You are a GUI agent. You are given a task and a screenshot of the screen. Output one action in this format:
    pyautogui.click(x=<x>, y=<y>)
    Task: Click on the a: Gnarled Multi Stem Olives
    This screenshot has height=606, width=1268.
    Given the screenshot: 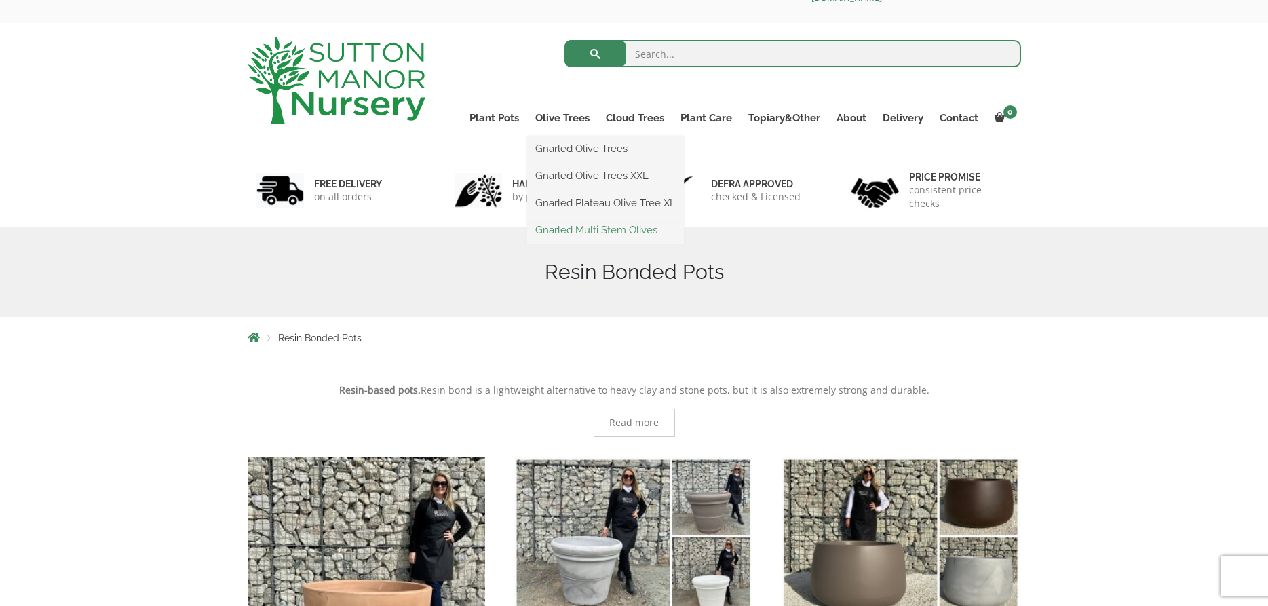 What is the action you would take?
    pyautogui.click(x=605, y=230)
    